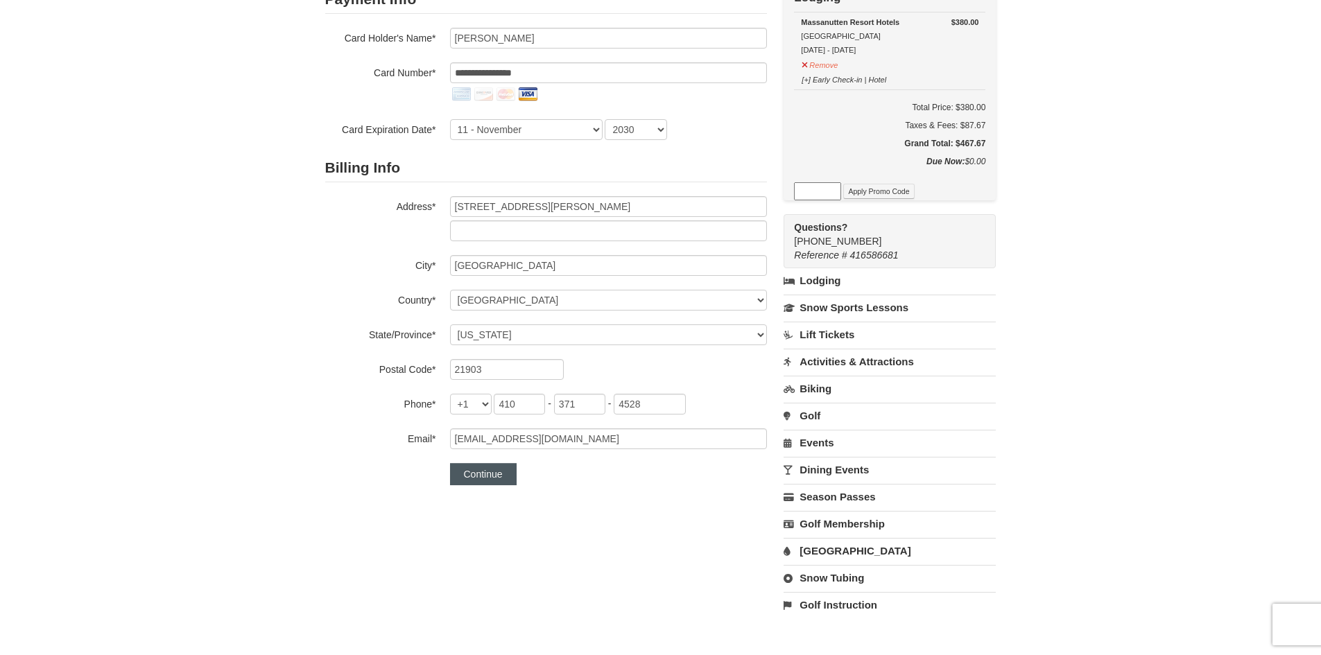  Describe the element at coordinates (608, 266) in the screenshot. I see `input: City` at that location.